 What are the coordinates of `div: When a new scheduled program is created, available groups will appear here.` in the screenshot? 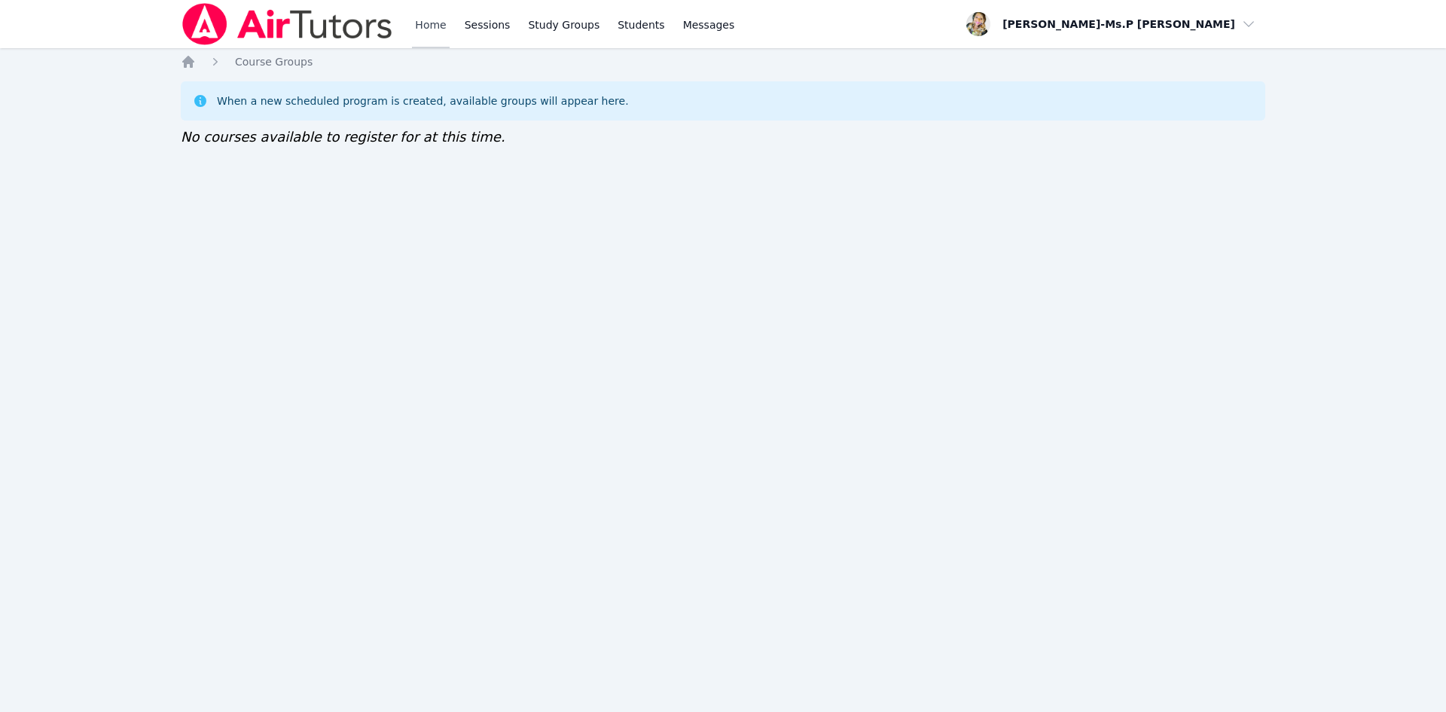 It's located at (422, 101).